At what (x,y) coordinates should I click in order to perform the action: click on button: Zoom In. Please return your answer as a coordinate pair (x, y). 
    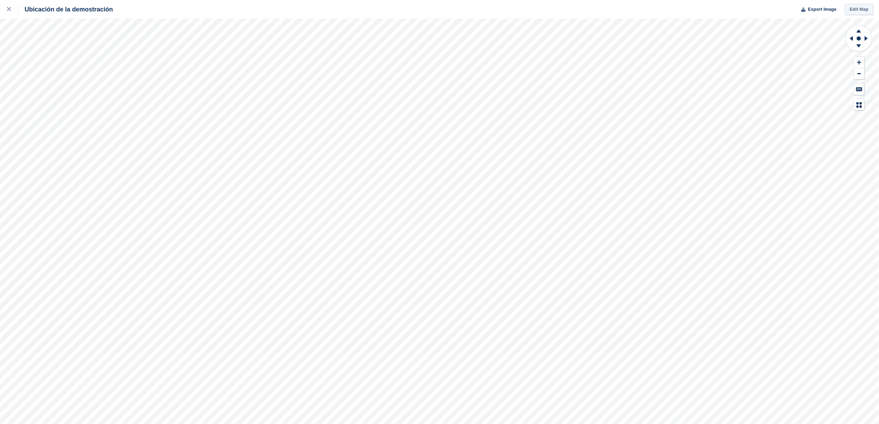
    Looking at the image, I should click on (860, 62).